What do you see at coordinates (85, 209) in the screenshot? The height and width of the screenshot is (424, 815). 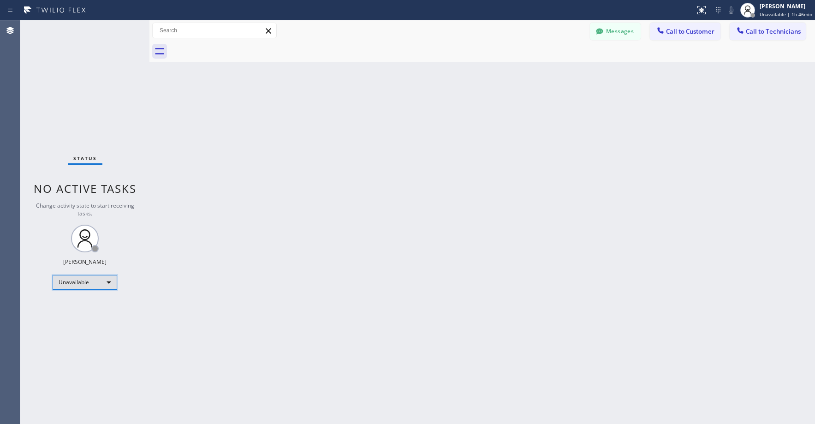 I see `span: Change activity state to start receiving tasks.` at bounding box center [85, 209].